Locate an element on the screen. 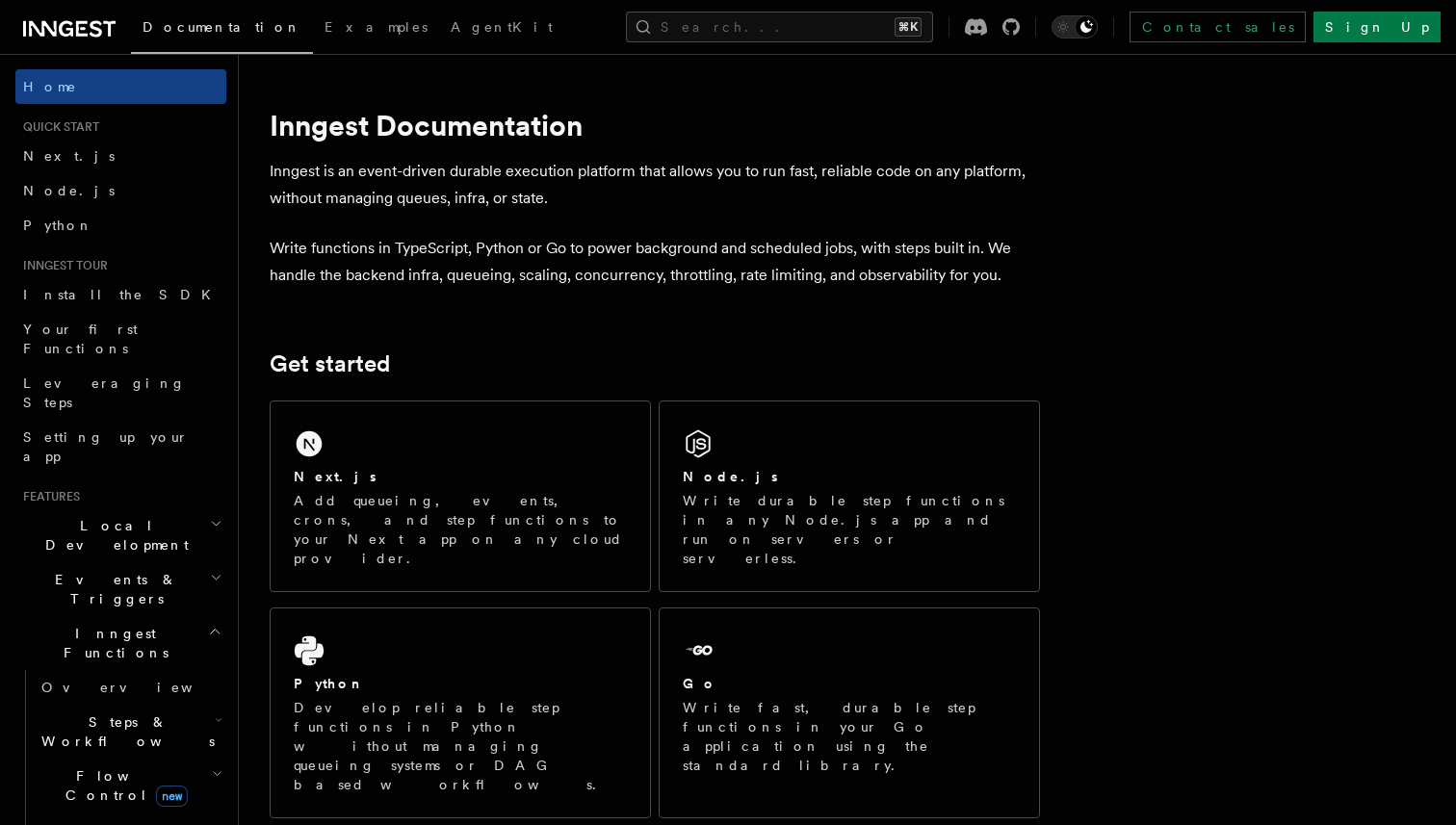 The image size is (1456, 825). kbd: ⌘K is located at coordinates (908, 27).